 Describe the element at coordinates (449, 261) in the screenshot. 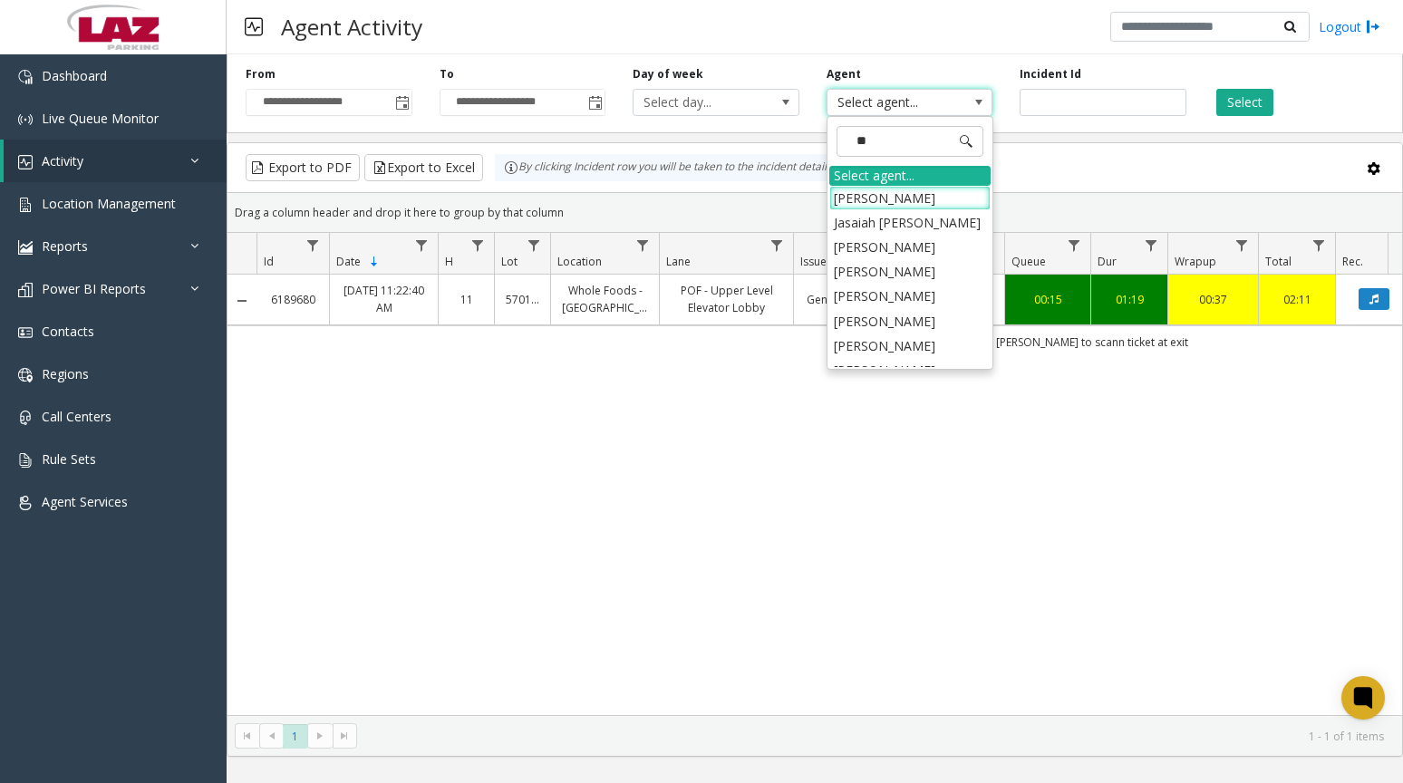

I see `span: H` at that location.